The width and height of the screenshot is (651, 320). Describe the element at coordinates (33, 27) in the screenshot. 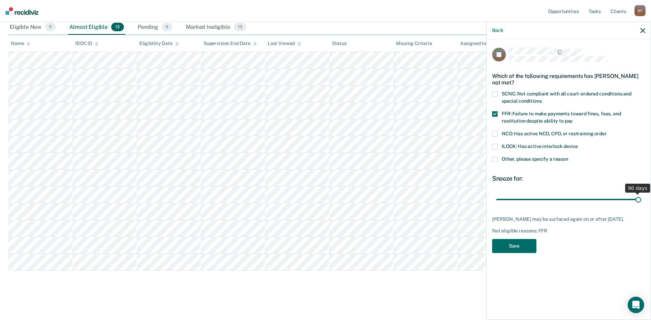

I see `div: Eligible Now` at that location.